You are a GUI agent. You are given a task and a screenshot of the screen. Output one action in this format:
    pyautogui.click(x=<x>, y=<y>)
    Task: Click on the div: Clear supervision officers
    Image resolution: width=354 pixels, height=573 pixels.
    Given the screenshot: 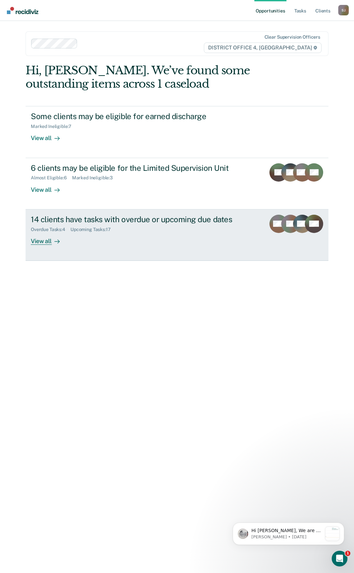 What is the action you would take?
    pyautogui.click(x=292, y=37)
    